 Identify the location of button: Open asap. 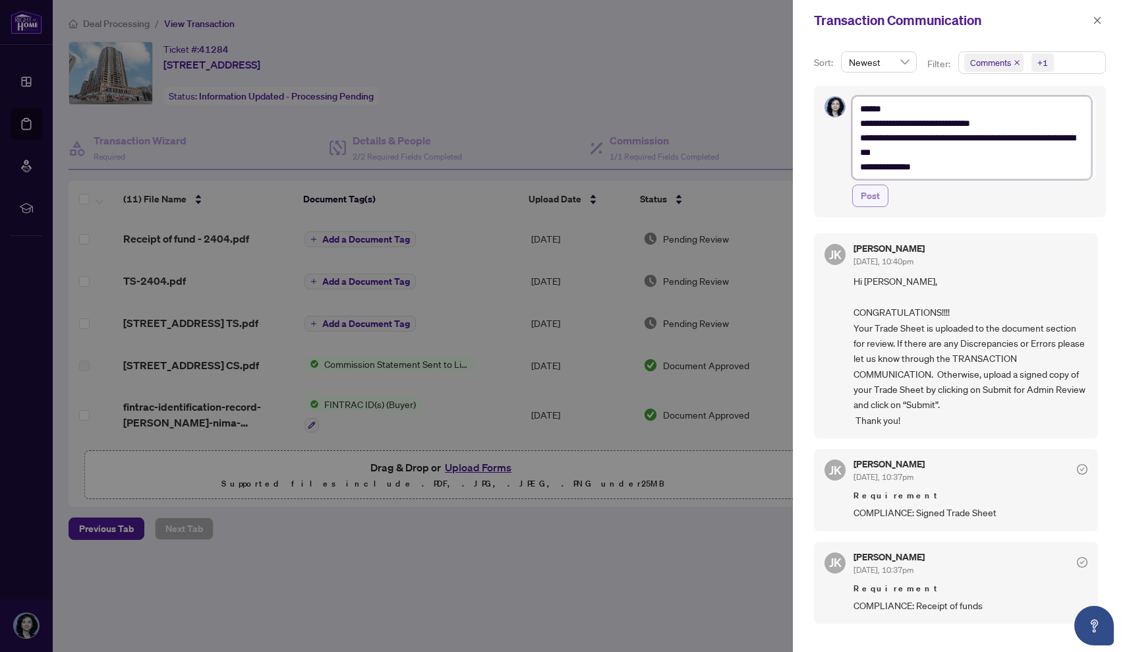
(1094, 626).